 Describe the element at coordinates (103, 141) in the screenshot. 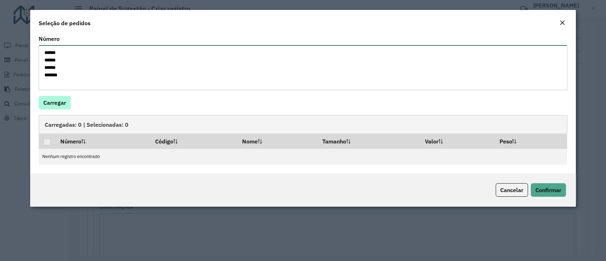

I see `th: Número` at that location.